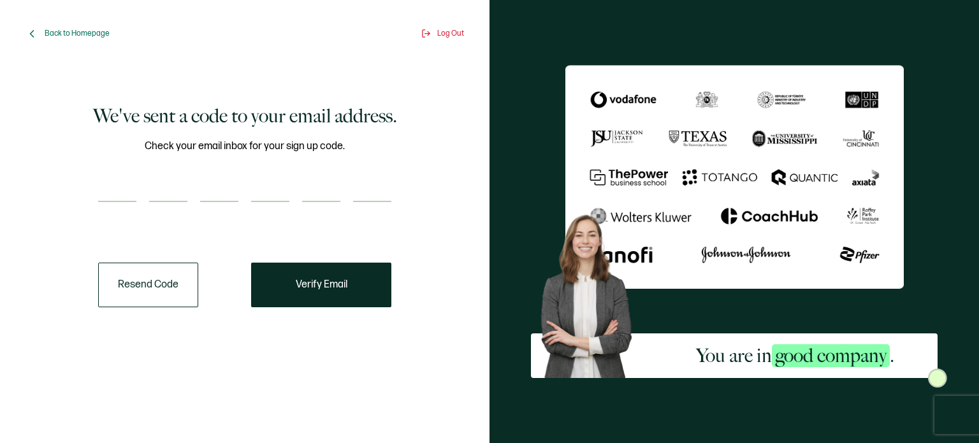 The height and width of the screenshot is (443, 979). I want to click on span: Check your email inbox for your sign up code., so click(245, 146).